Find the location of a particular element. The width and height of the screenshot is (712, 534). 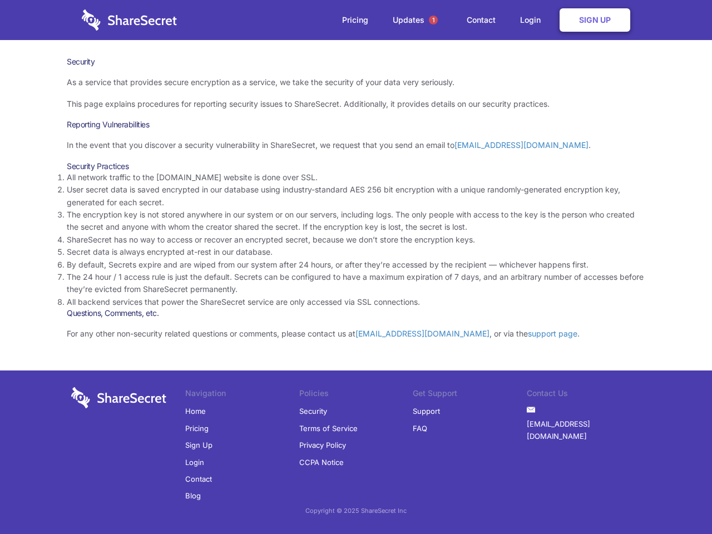

a: Security is located at coordinates (313, 411).